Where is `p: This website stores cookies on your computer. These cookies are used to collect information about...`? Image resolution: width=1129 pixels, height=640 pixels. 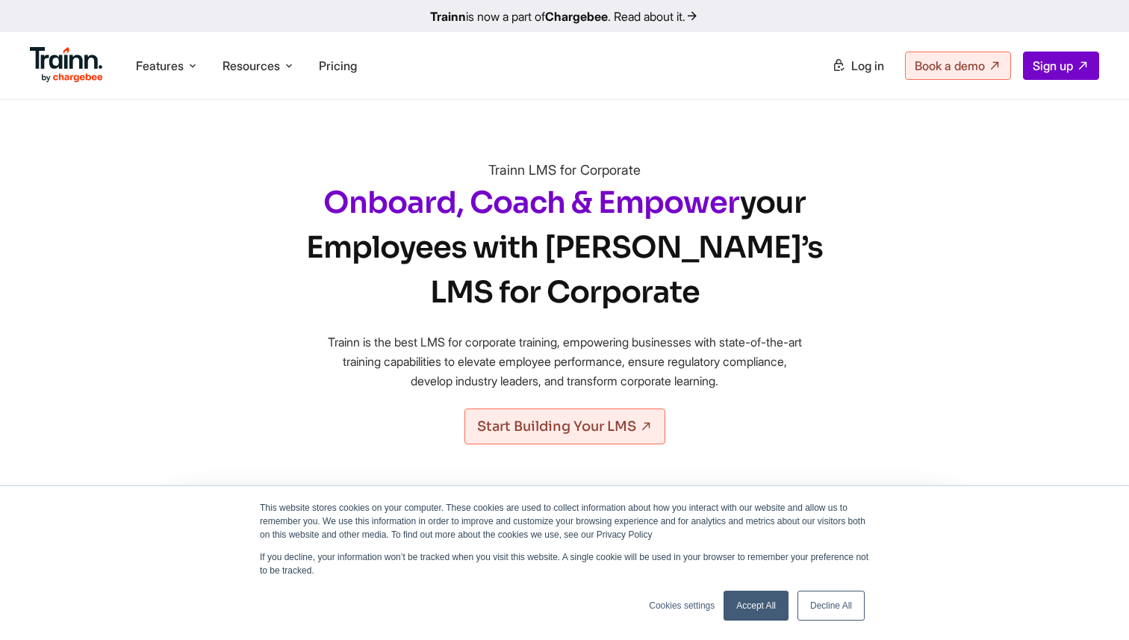
p: This website stores cookies on your computer. These cookies are used to collect information about... is located at coordinates (565, 521).